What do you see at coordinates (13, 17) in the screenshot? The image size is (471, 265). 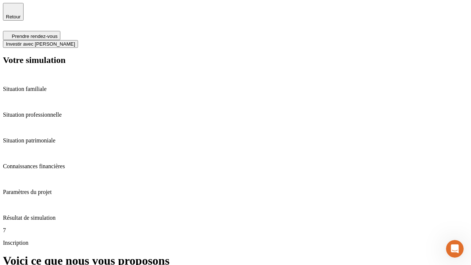 I see `span: Retour` at bounding box center [13, 17].